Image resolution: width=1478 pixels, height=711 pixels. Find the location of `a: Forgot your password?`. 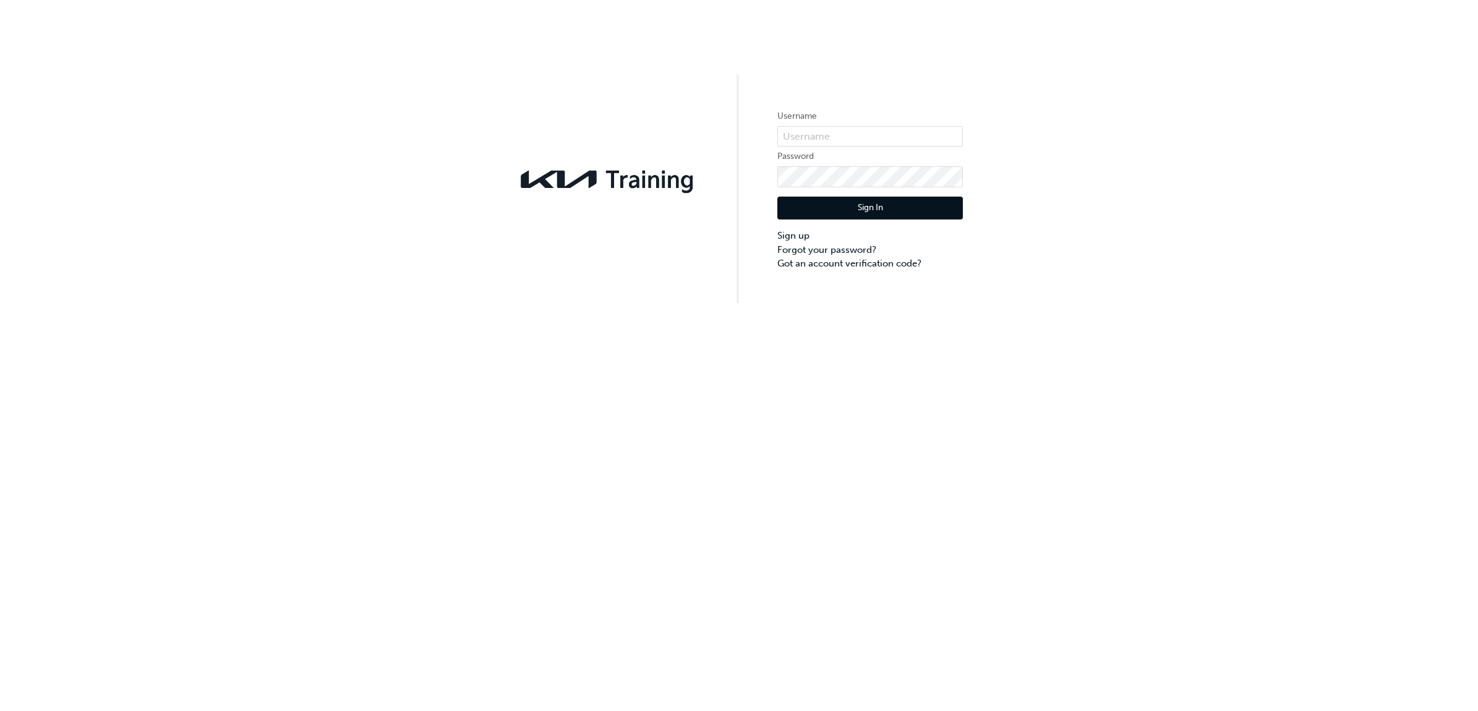

a: Forgot your password? is located at coordinates (870, 250).